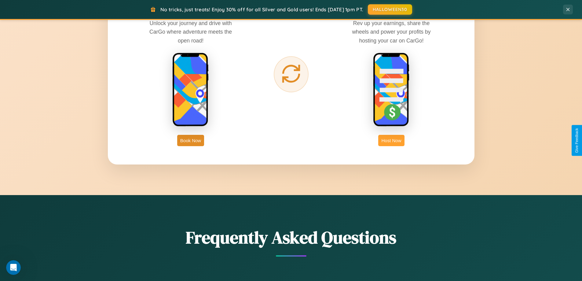 The image size is (582, 281). What do you see at coordinates (391, 140) in the screenshot?
I see `button: Host Now` at bounding box center [391, 140].